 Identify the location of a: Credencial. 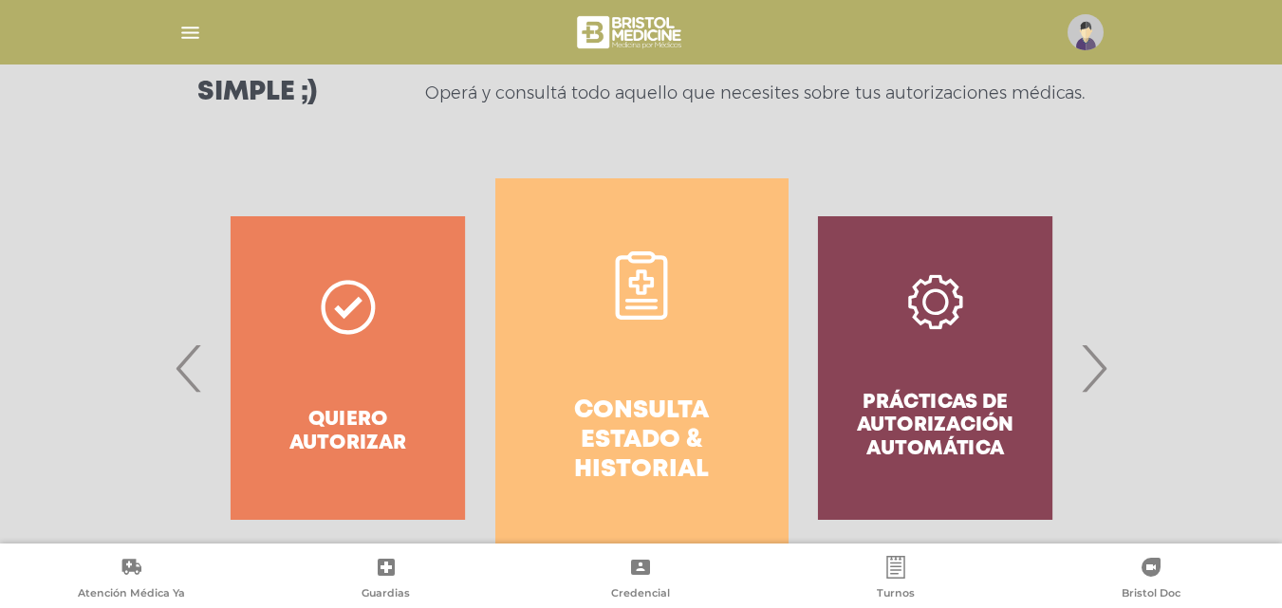
(640, 580).